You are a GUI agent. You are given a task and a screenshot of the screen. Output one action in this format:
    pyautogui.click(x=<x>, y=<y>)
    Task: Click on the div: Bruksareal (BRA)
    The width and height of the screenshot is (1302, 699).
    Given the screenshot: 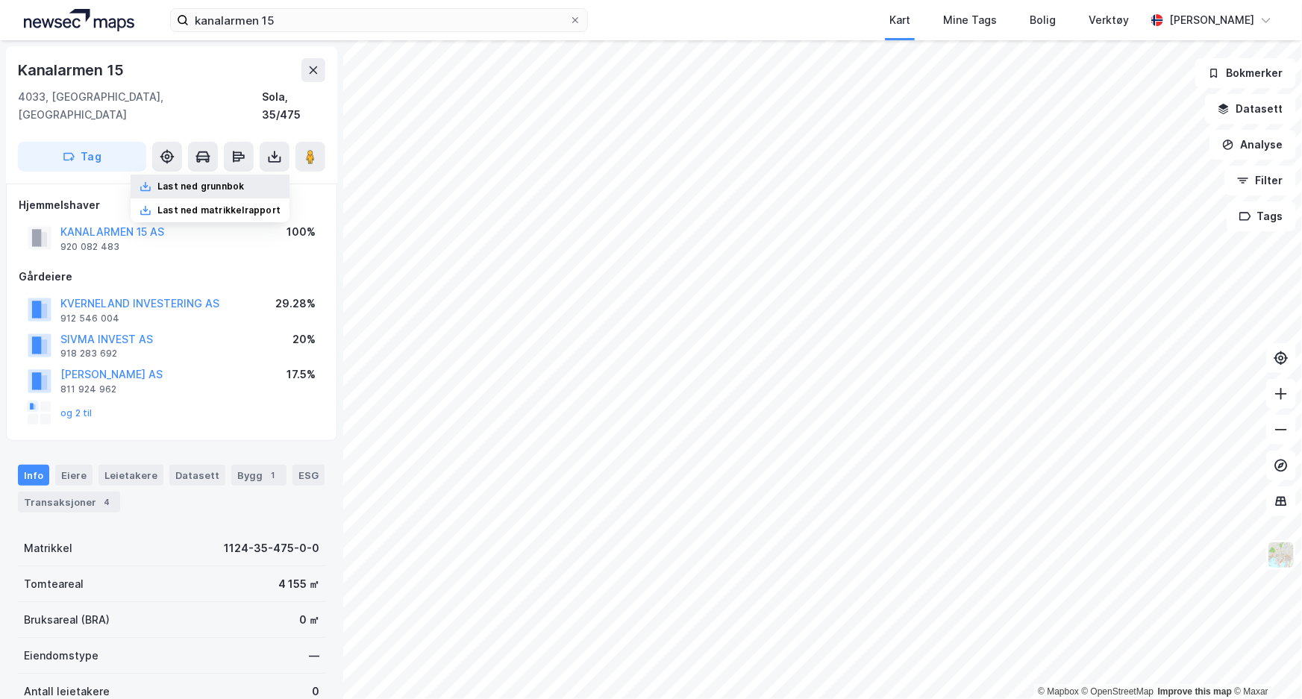 What is the action you would take?
    pyautogui.click(x=66, y=620)
    